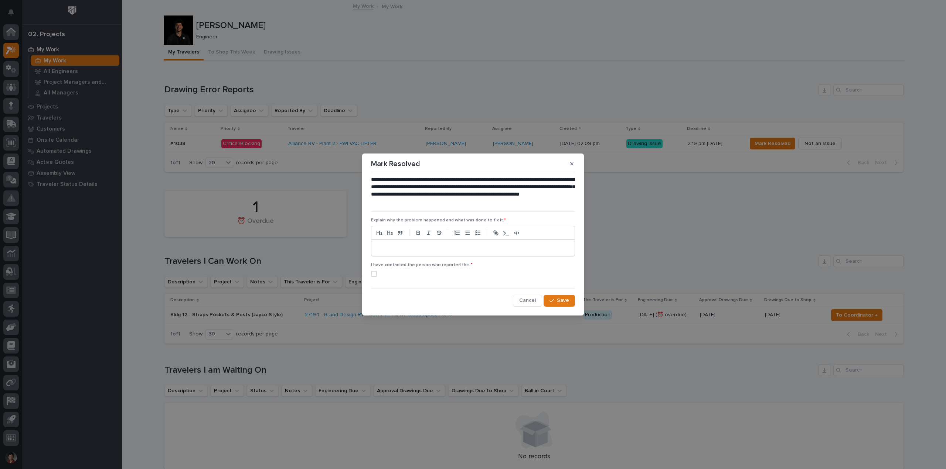 This screenshot has height=469, width=946. What do you see at coordinates (527, 301) in the screenshot?
I see `button: Cancel` at bounding box center [527, 301].